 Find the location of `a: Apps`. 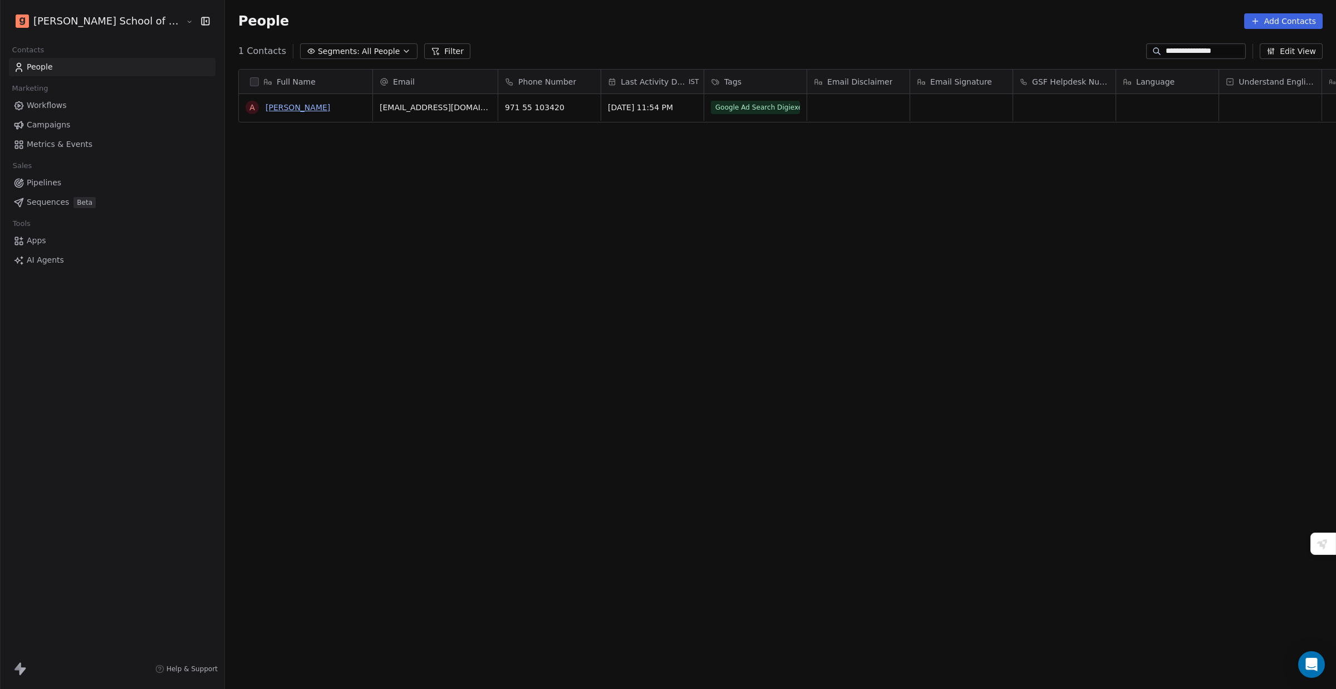

a: Apps is located at coordinates (112, 240).